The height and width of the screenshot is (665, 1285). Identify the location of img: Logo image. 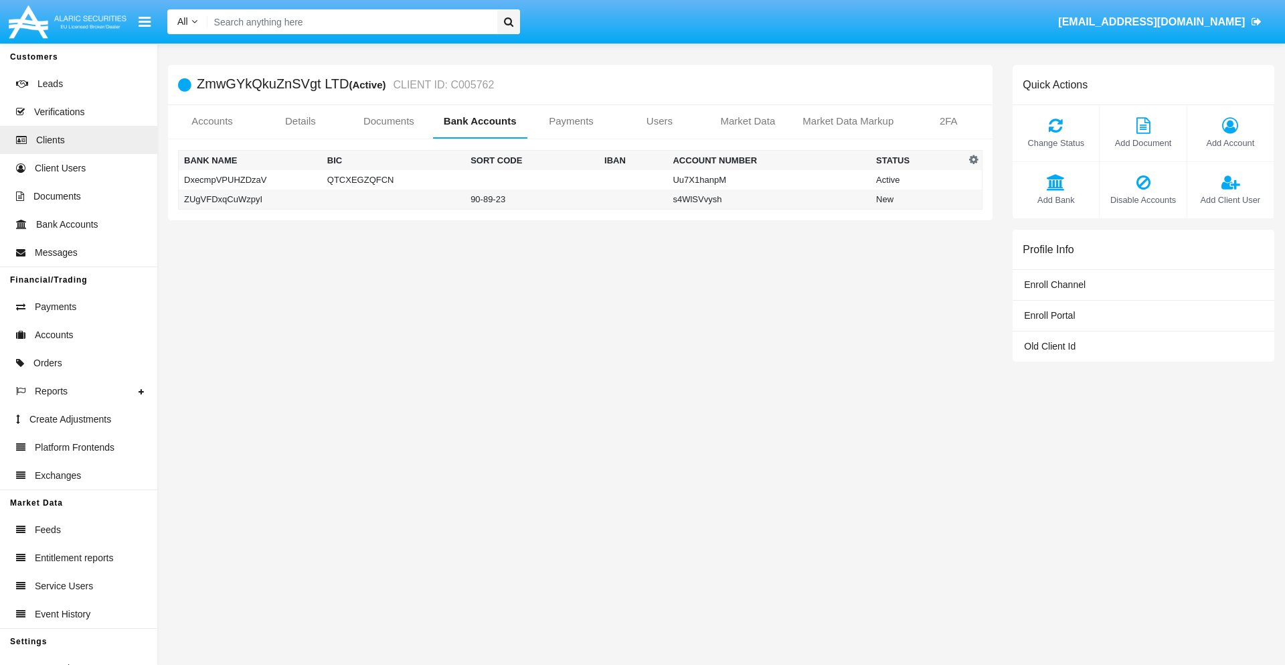
(68, 21).